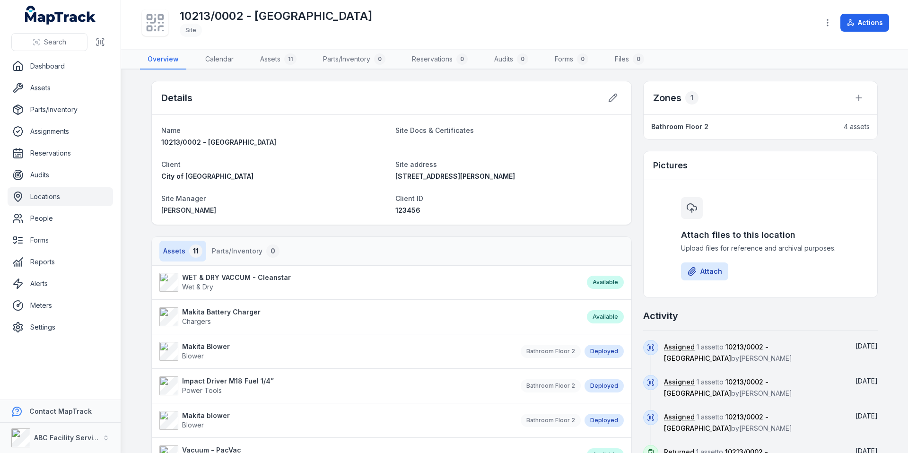 This screenshot has height=453, width=908. I want to click on span: Wet & Dry, so click(198, 287).